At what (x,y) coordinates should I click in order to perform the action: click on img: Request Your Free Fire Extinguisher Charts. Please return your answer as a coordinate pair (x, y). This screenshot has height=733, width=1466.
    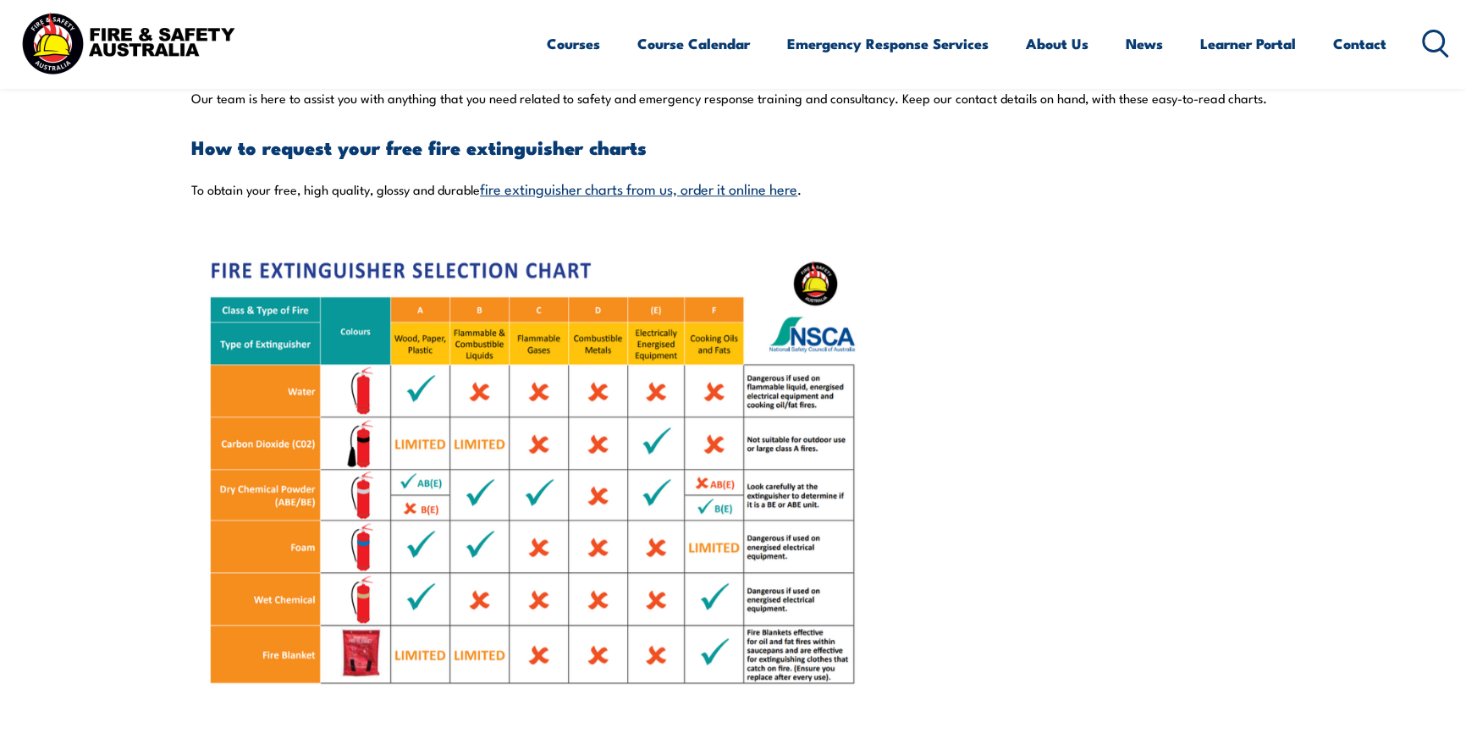
    Looking at the image, I should click on (530, 473).